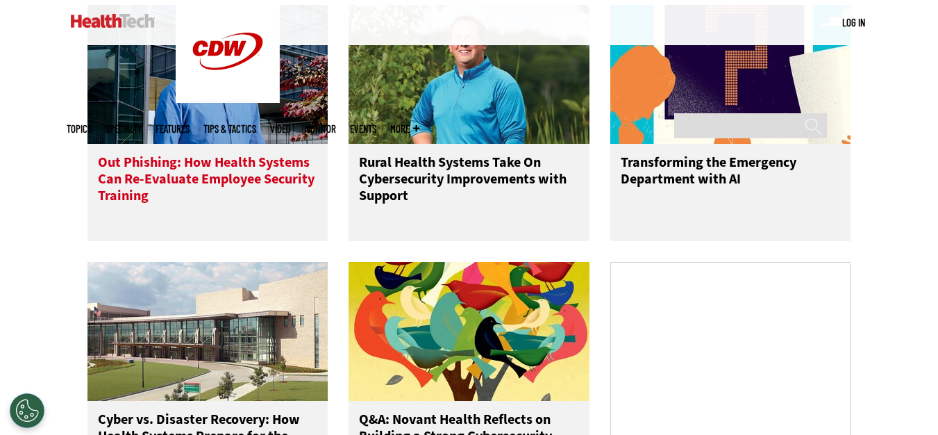 This screenshot has width=938, height=435. What do you see at coordinates (731, 123) in the screenshot?
I see `a: illustration of question mark Transforming the Emergency Department with AI` at bounding box center [731, 123].